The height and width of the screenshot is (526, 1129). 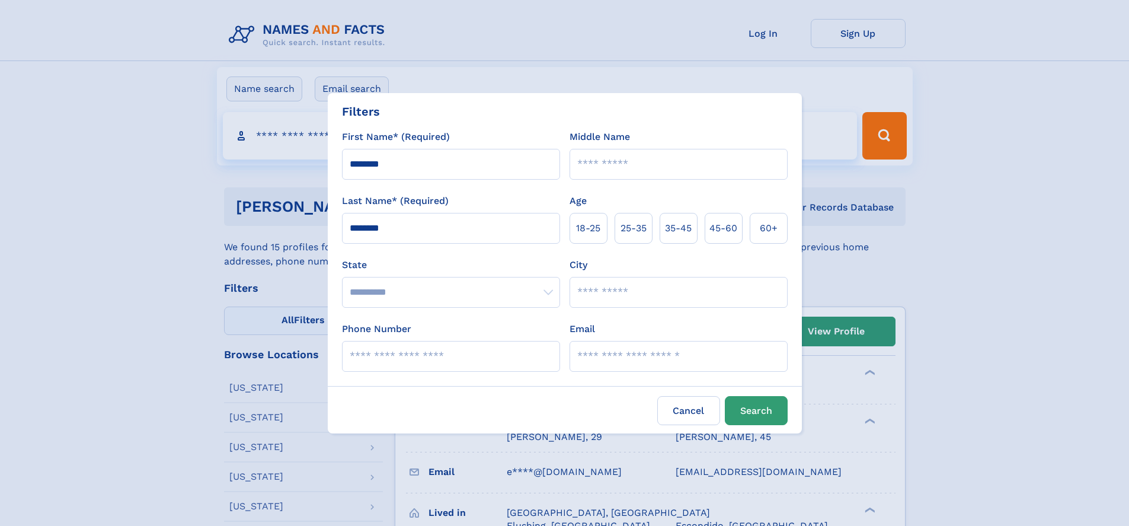 What do you see at coordinates (578, 201) in the screenshot?
I see `label: Age` at bounding box center [578, 201].